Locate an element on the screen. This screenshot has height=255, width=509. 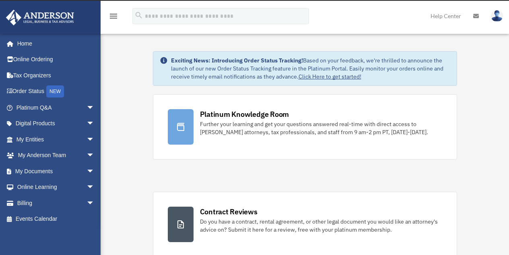
img: Anderson Advisors Platinum Portal is located at coordinates (40, 17).